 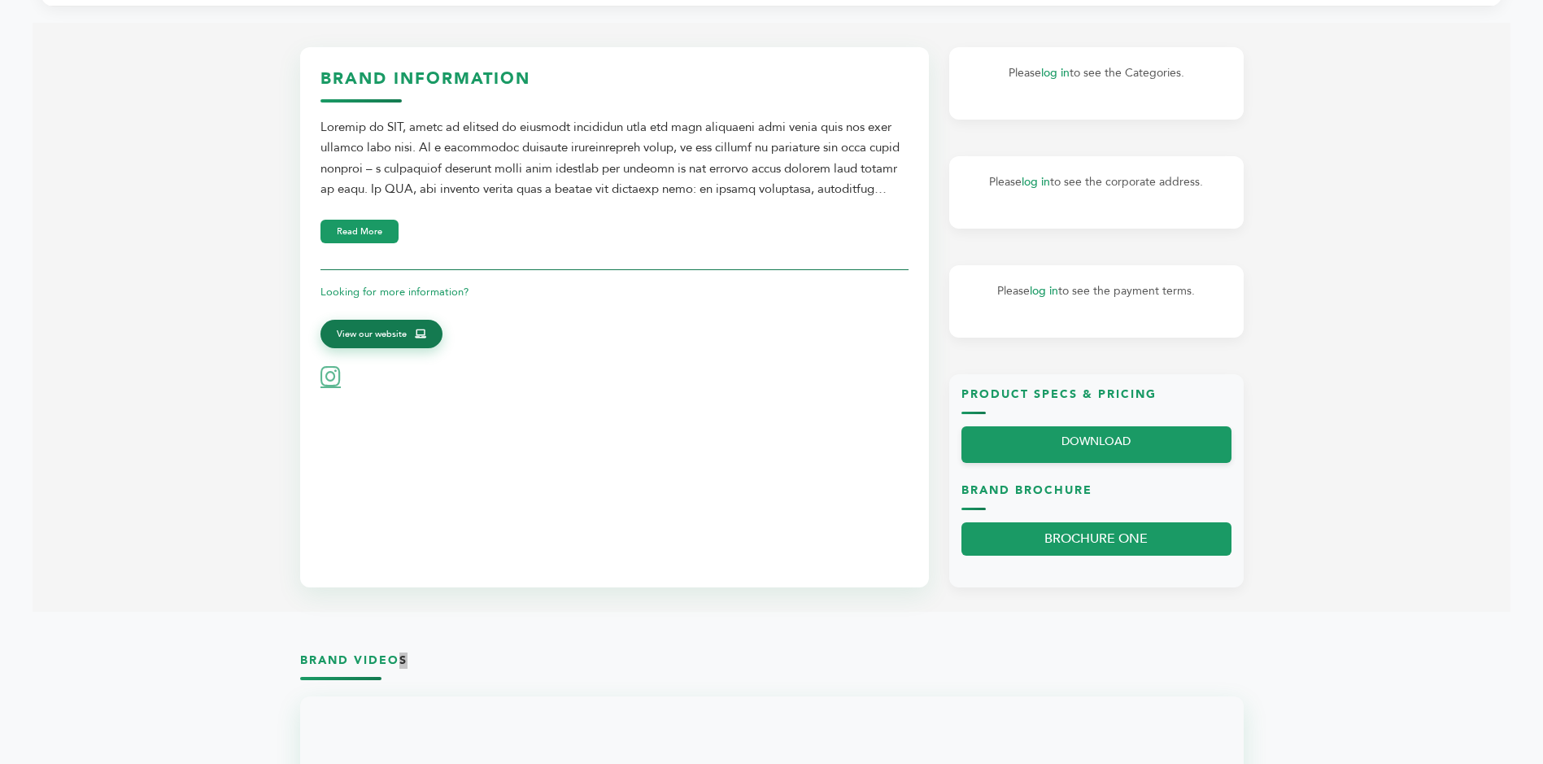 I want to click on h3: Brand Brochure, so click(x=1096, y=496).